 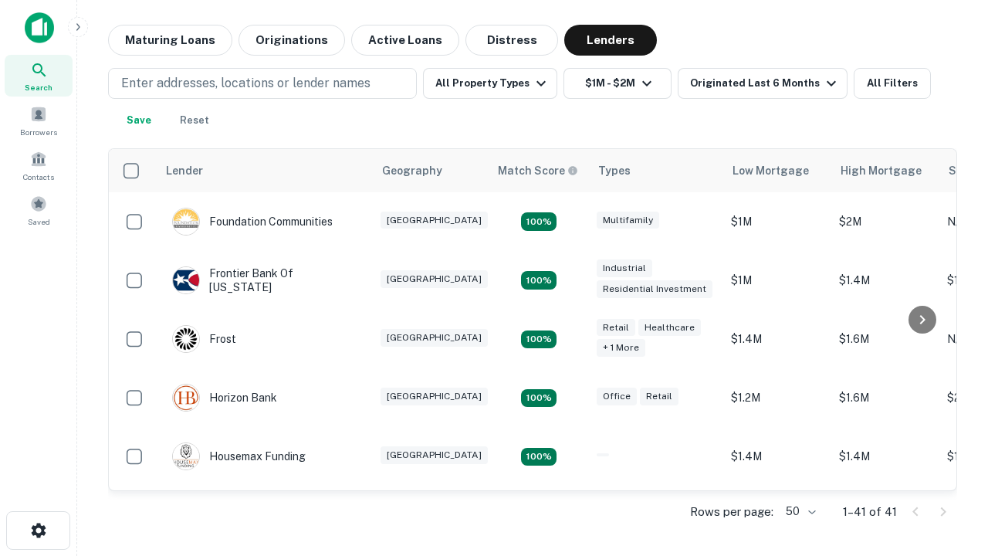 What do you see at coordinates (536, 171) in the screenshot?
I see `h6: Match Score` at bounding box center [536, 171].